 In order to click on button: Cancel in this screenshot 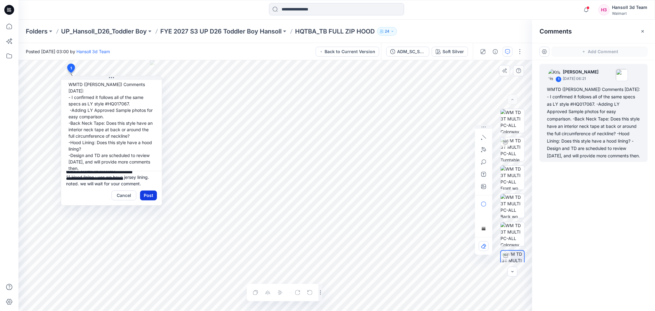, I will do `click(124, 195)`.